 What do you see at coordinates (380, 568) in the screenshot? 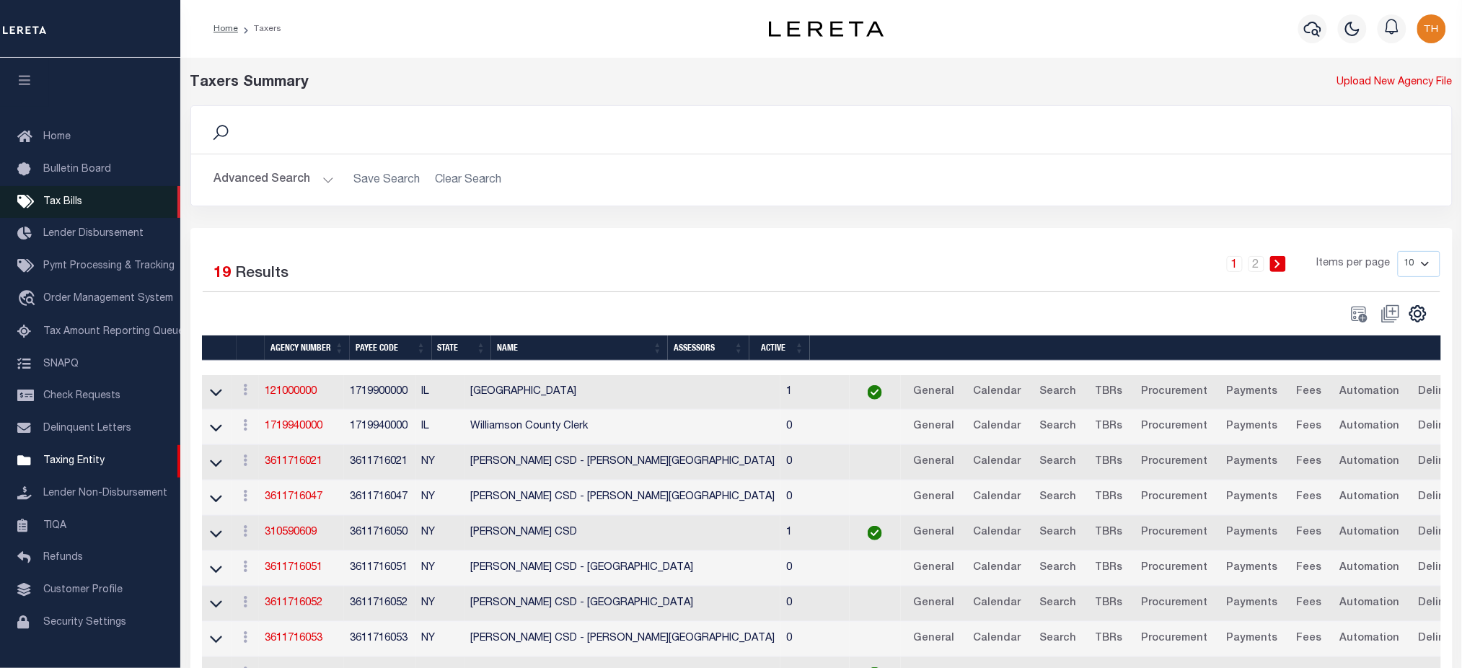
I see `td: 3611716051` at bounding box center [380, 568].